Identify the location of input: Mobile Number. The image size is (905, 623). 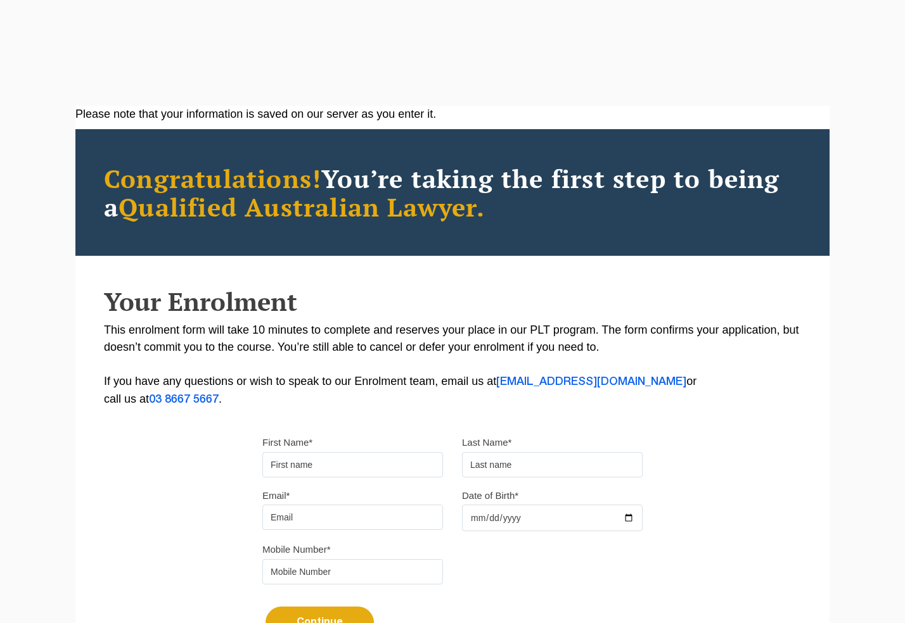
(352, 572).